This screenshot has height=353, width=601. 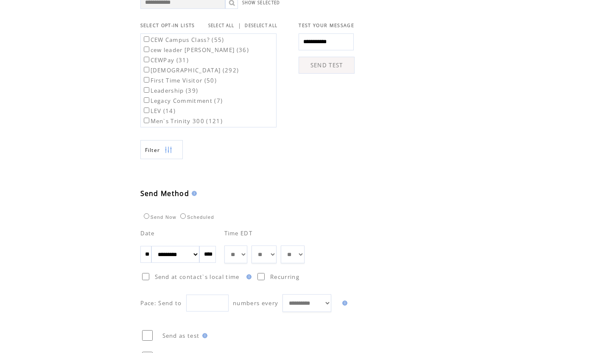 What do you see at coordinates (147, 234) in the screenshot?
I see `span: Date` at bounding box center [147, 234].